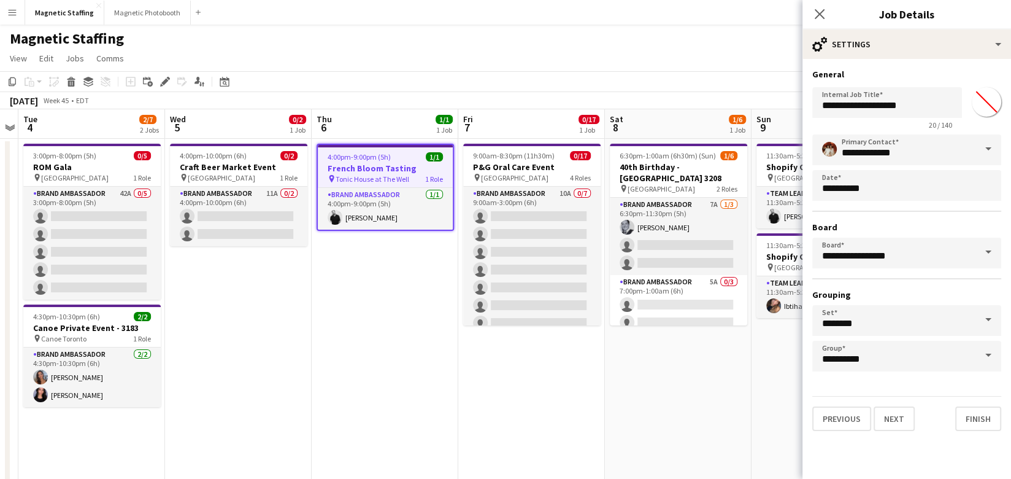 This screenshot has width=1011, height=479. Describe the element at coordinates (532, 261) in the screenshot. I see `app-card-role: Brand Ambassador10A0/79:00am-3:00pm (6h)` at that location.